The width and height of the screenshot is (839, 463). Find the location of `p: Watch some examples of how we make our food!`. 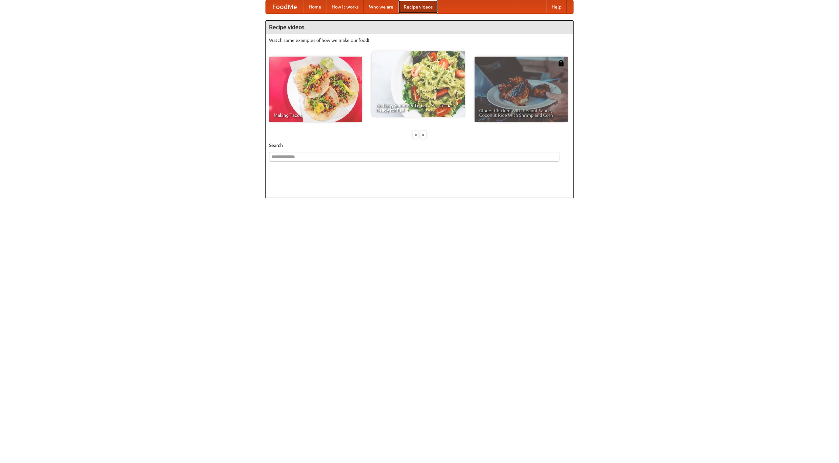

p: Watch some examples of how we make our food! is located at coordinates (419, 40).